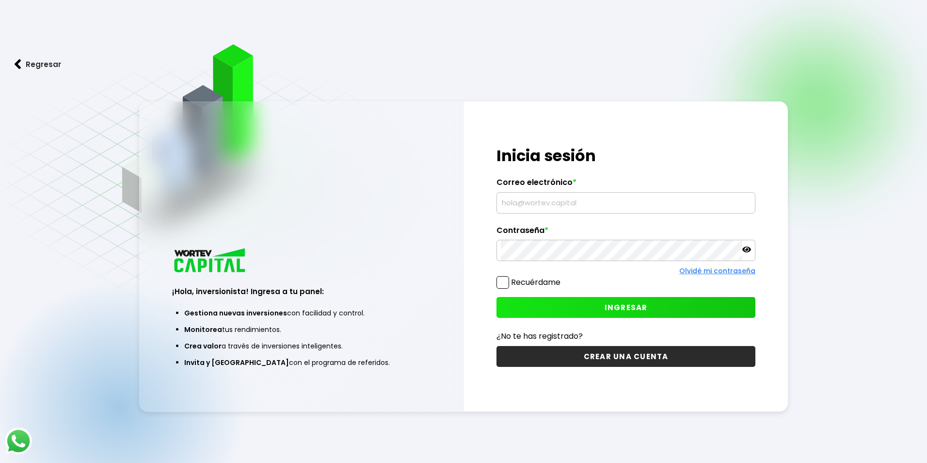 The width and height of the screenshot is (927, 463). I want to click on span: Gestiona nuevas inversiones, so click(236, 313).